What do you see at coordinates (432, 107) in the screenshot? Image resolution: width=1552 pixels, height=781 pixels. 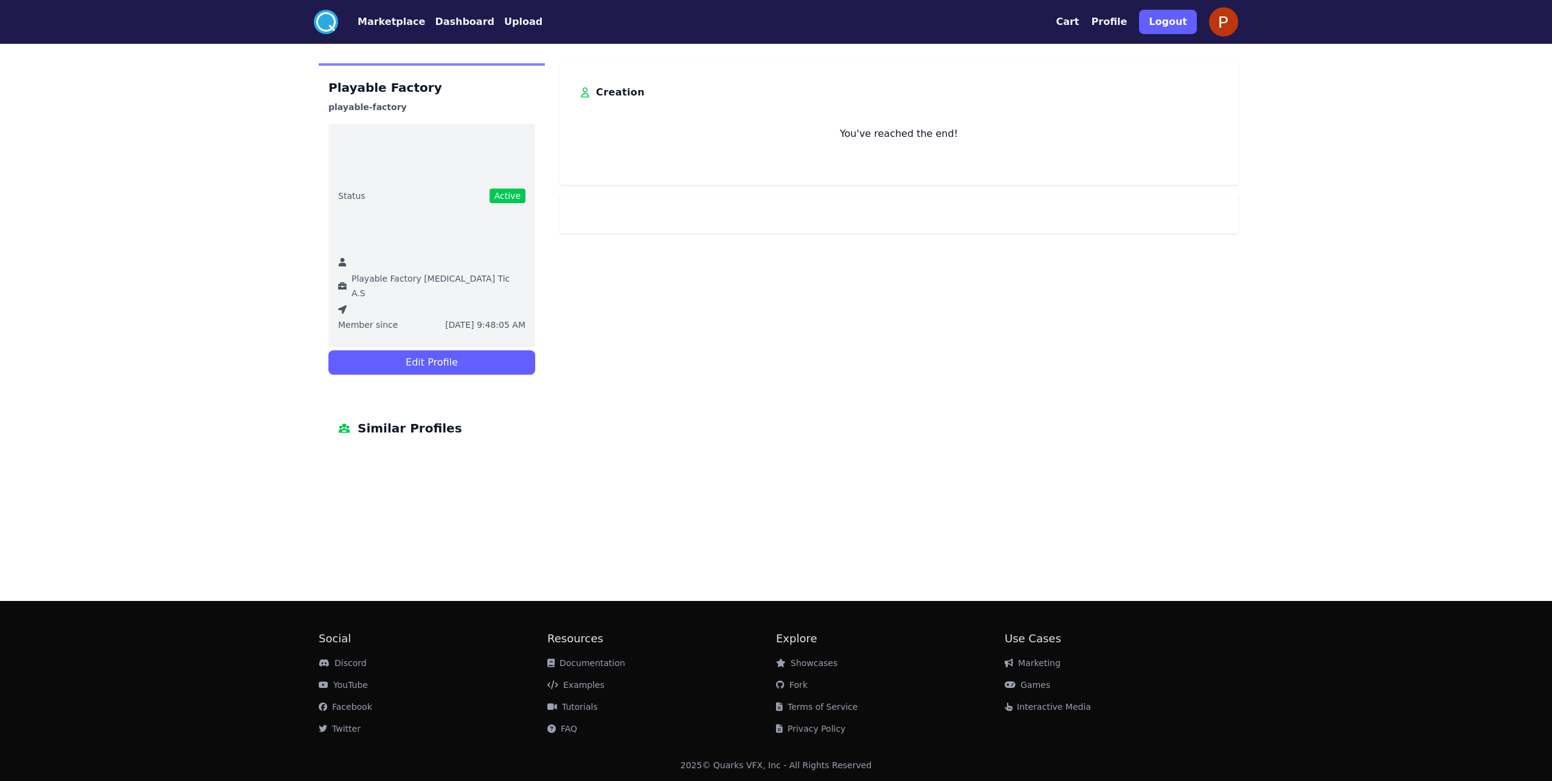 I see `h3: playable-factory` at bounding box center [432, 107].